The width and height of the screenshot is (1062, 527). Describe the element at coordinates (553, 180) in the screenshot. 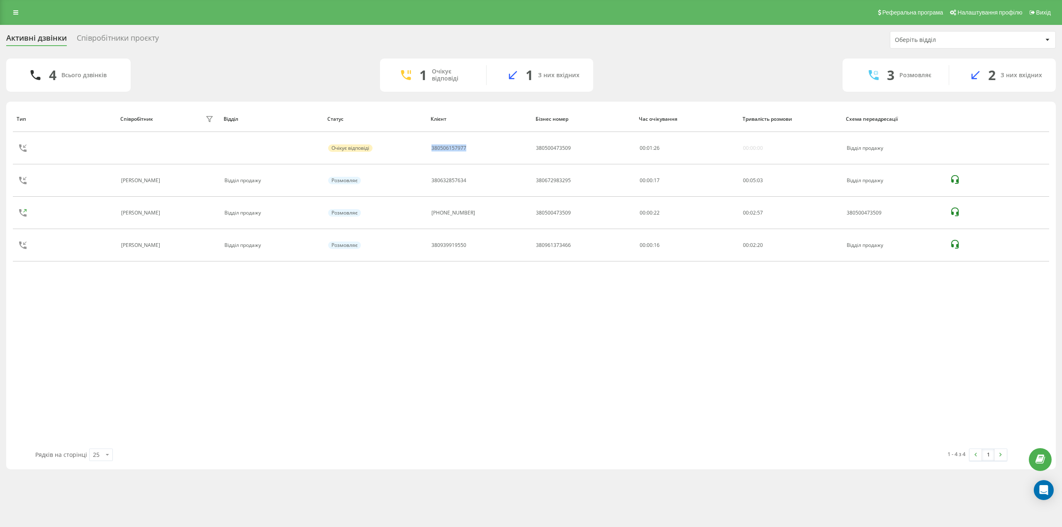

I see `div: 380672983295` at that location.